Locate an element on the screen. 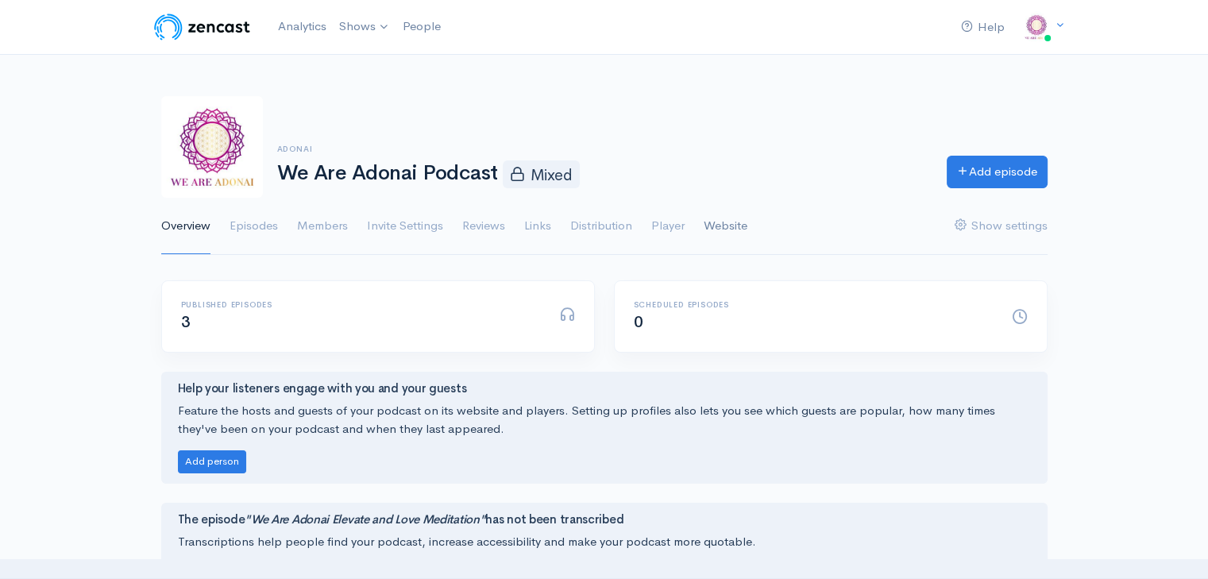  p: Transcriptions help people find your podcast, increase accessibility and make your podcast more q... is located at coordinates (604, 542).